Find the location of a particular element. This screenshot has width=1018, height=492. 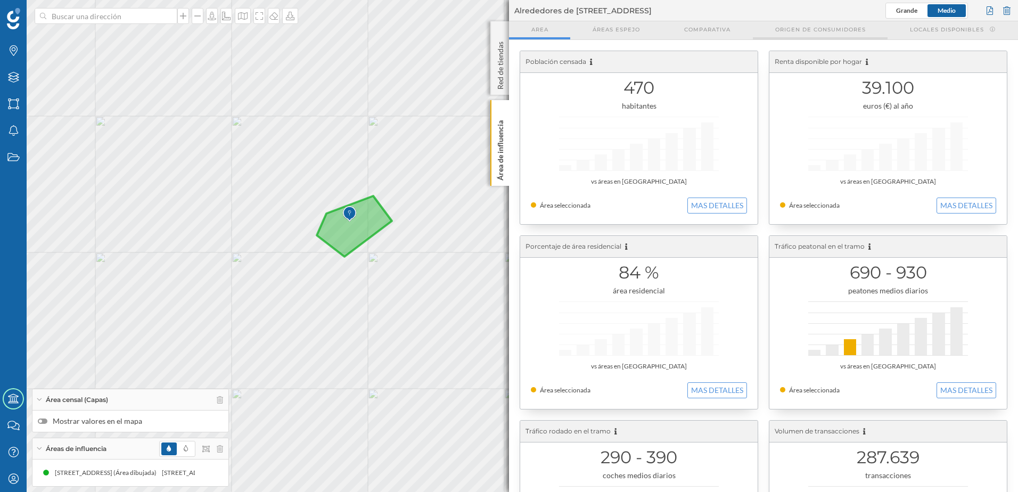

div: Población censada is located at coordinates (639, 62).